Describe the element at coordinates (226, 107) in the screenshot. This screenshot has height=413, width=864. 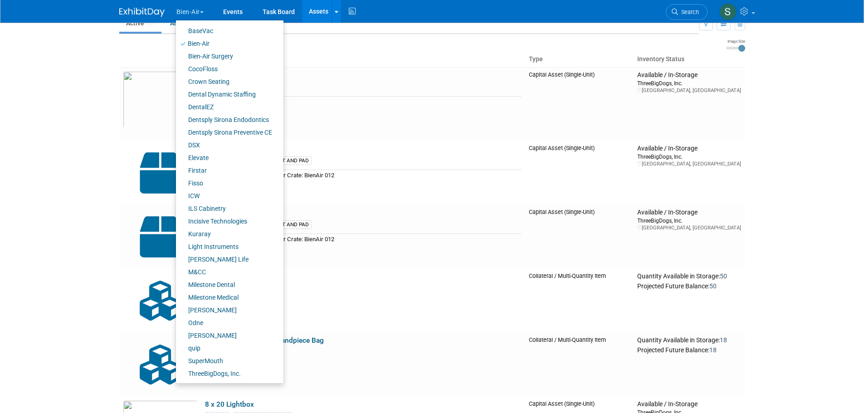
I see `a: DentalEZ` at that location.